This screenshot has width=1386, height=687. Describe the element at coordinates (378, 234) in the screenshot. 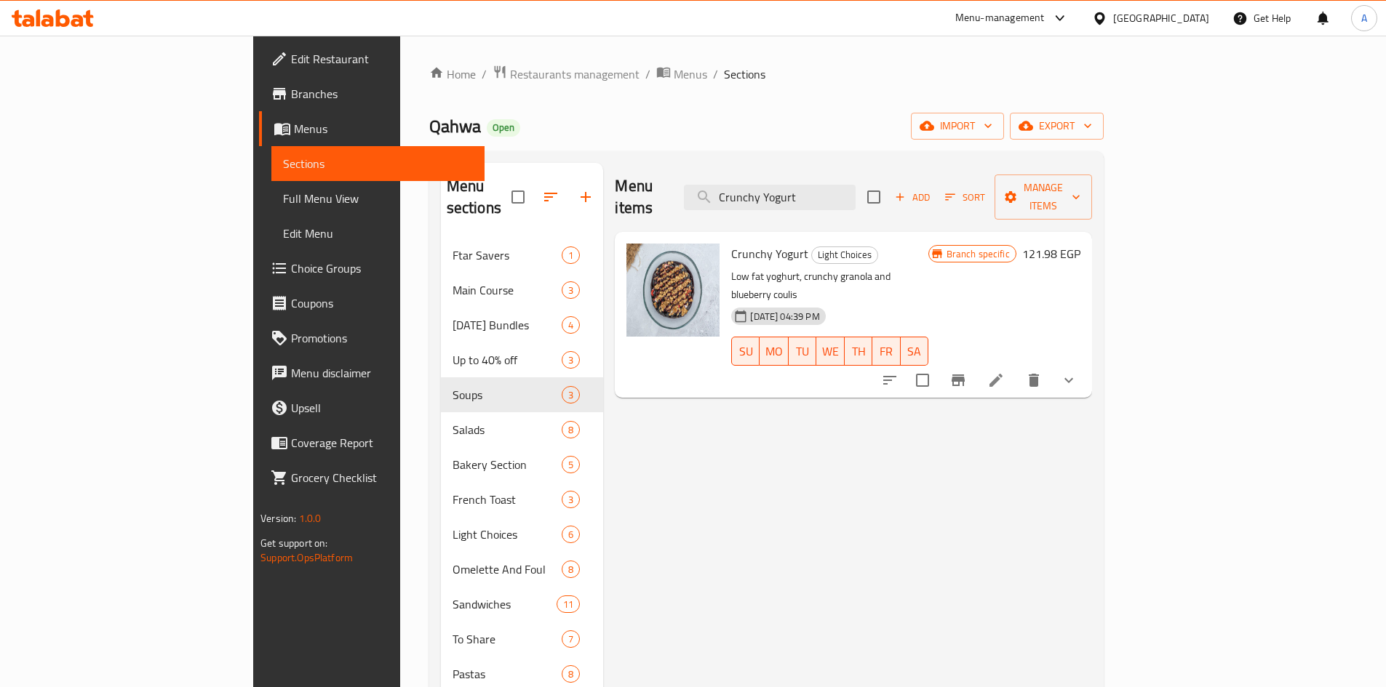

I see `span: Edit Menu` at that location.